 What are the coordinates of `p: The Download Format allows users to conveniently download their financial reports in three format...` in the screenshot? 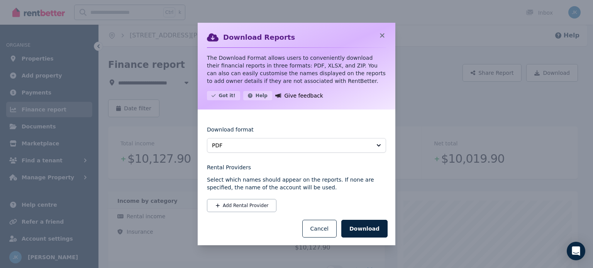 It's located at (297, 70).